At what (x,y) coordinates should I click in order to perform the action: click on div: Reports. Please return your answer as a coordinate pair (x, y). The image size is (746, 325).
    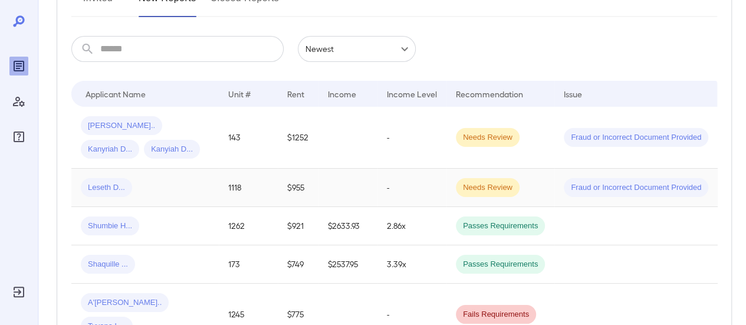
    Looking at the image, I should click on (19, 66).